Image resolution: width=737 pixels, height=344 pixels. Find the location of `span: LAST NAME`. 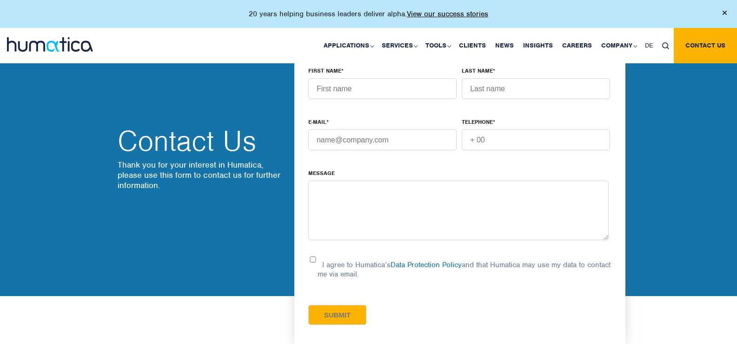

span: LAST NAME is located at coordinates (477, 71).